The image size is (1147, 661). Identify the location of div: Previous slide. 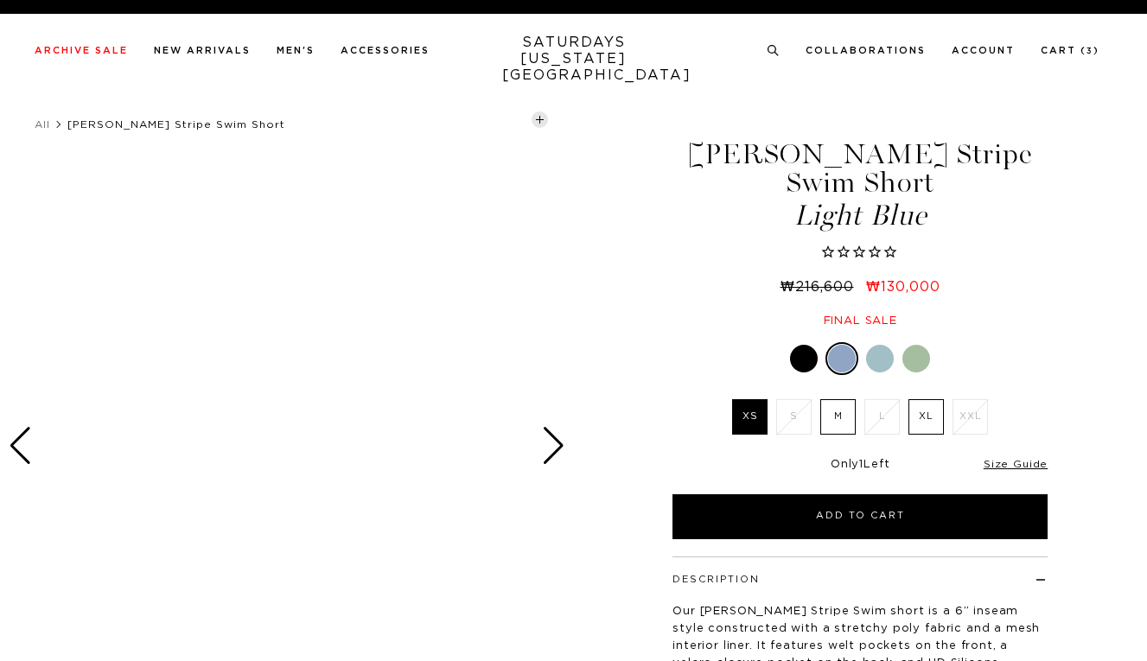
(20, 446).